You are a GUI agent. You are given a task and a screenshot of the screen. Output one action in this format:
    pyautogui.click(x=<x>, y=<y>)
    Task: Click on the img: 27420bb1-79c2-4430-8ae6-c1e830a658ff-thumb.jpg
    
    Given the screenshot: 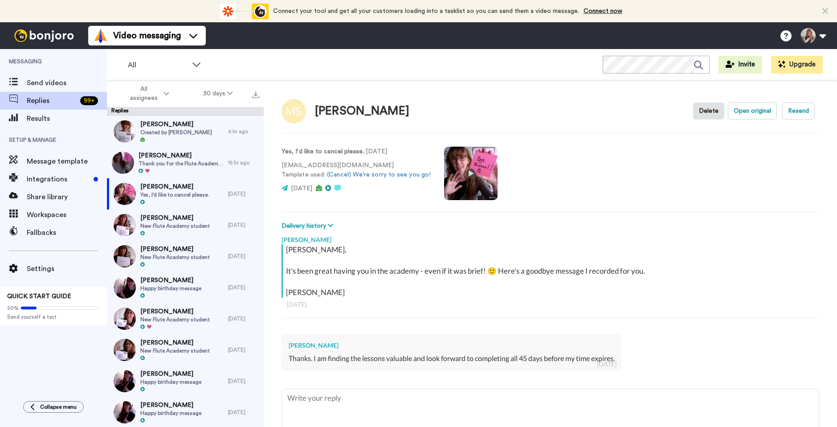 What is the action you would take?
    pyautogui.click(x=125, y=287)
    